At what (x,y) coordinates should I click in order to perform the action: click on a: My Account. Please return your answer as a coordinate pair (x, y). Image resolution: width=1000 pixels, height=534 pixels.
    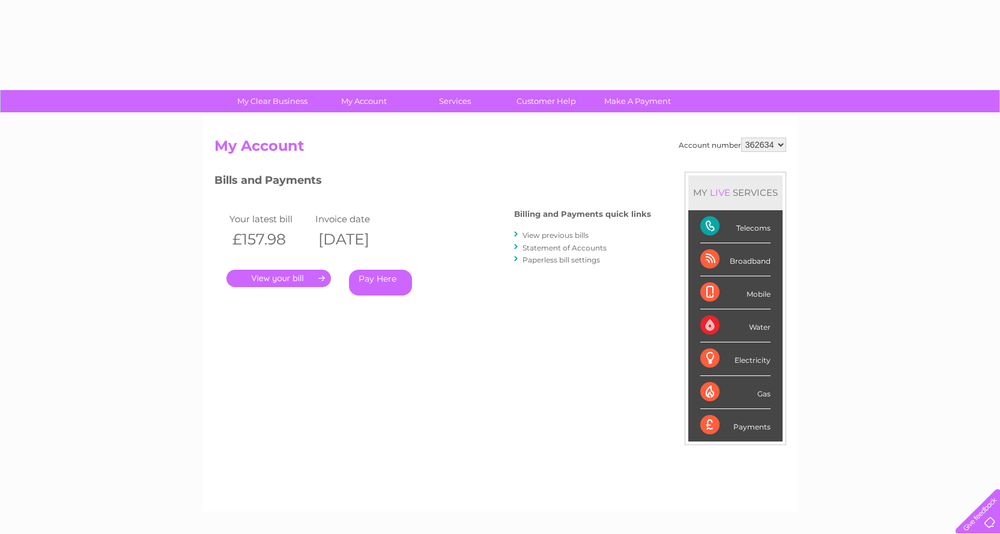
    Looking at the image, I should click on (363, 101).